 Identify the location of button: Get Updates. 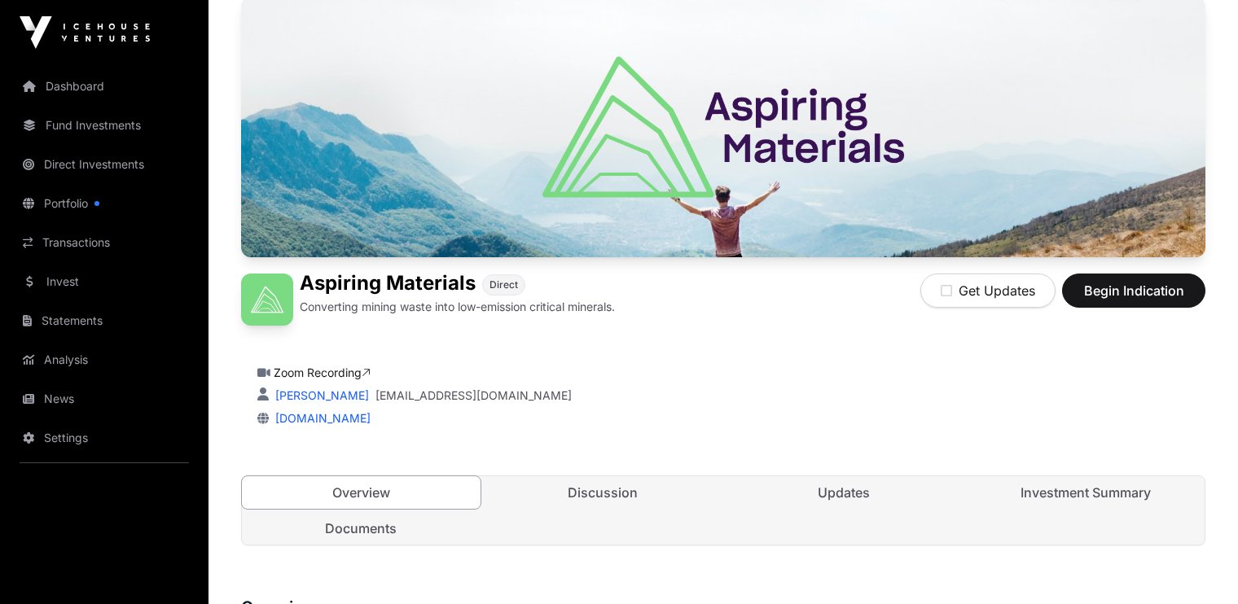
(988, 291).